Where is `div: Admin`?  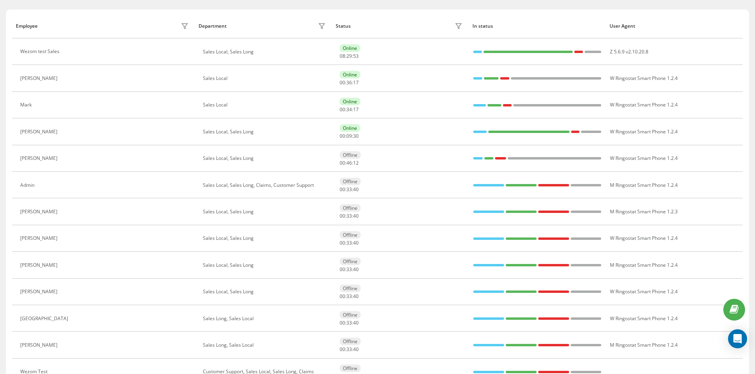
div: Admin is located at coordinates (28, 185).